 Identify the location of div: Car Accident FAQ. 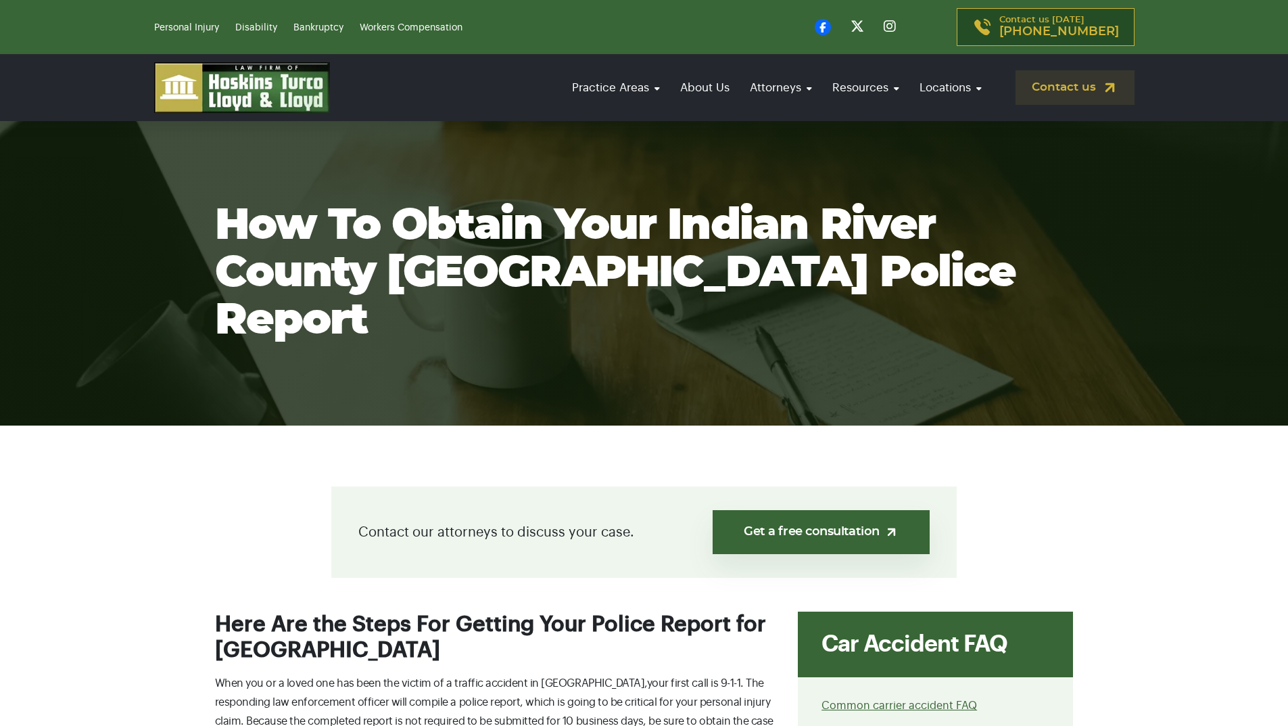
(935, 644).